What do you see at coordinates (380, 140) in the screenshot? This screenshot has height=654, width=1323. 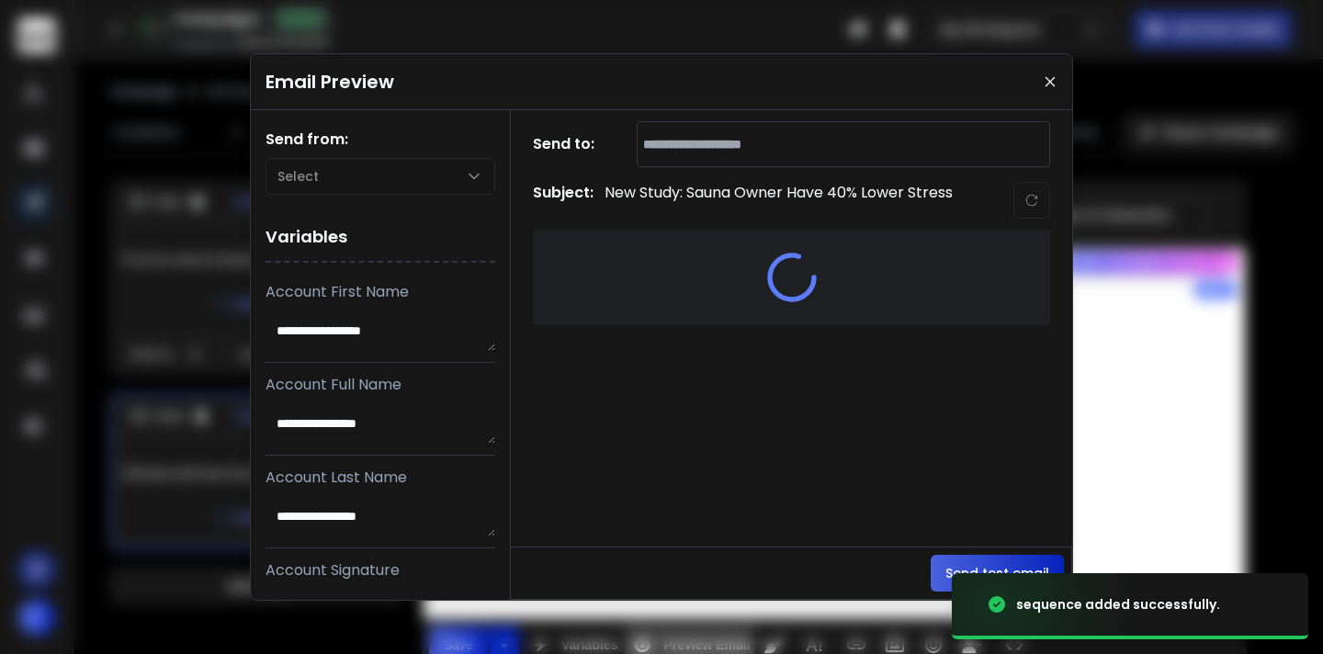 I see `h1: Send from:` at bounding box center [380, 140].